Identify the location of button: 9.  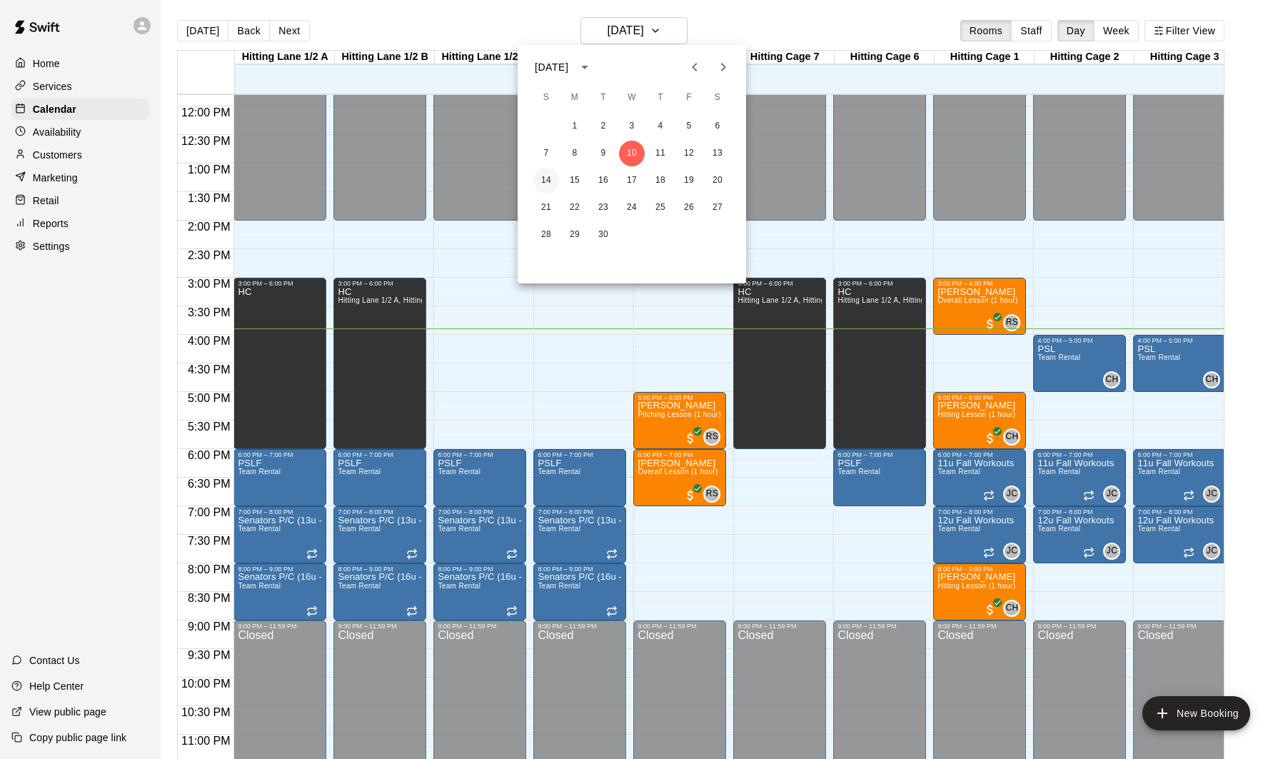
(603, 153).